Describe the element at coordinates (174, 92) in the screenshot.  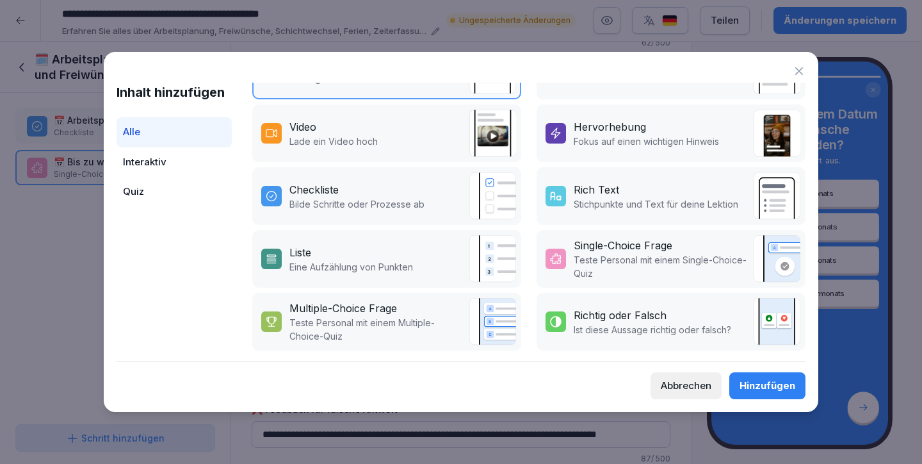
I see `h1: Inhalt hinzufügen` at that location.